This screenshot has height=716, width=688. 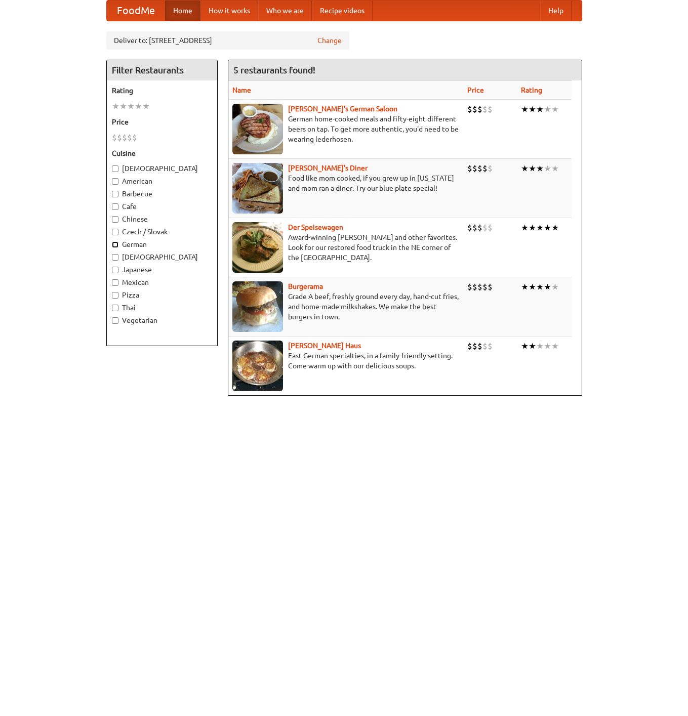 What do you see at coordinates (346, 129) in the screenshot?
I see `p: German home-cooked meals and fifty-eight different beers on tap. To get more authentic, you'd nee...` at bounding box center [346, 129].